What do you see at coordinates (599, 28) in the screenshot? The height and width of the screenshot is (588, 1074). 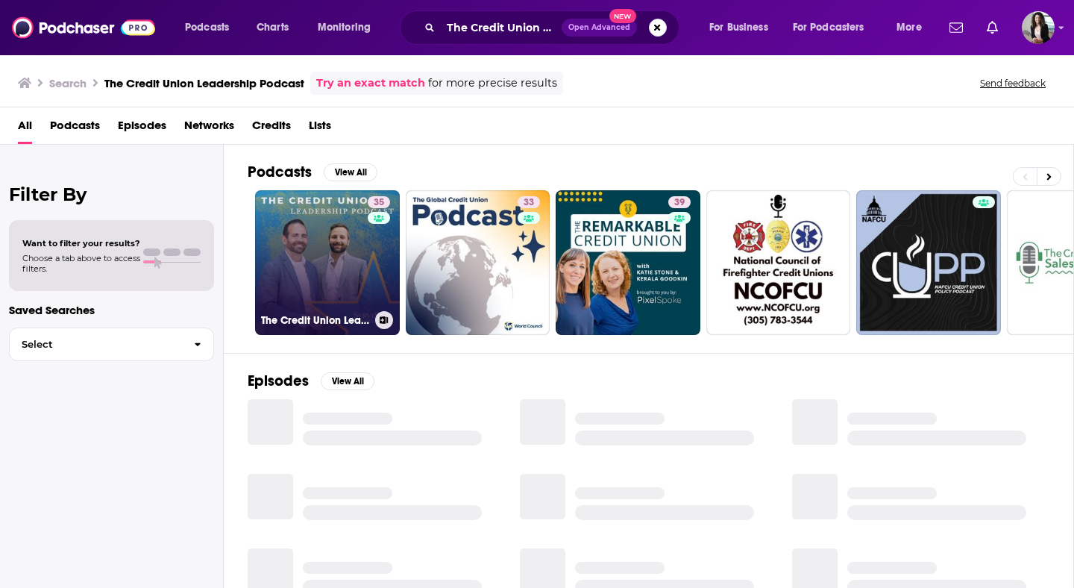 I see `span: Open Advanced` at bounding box center [599, 28].